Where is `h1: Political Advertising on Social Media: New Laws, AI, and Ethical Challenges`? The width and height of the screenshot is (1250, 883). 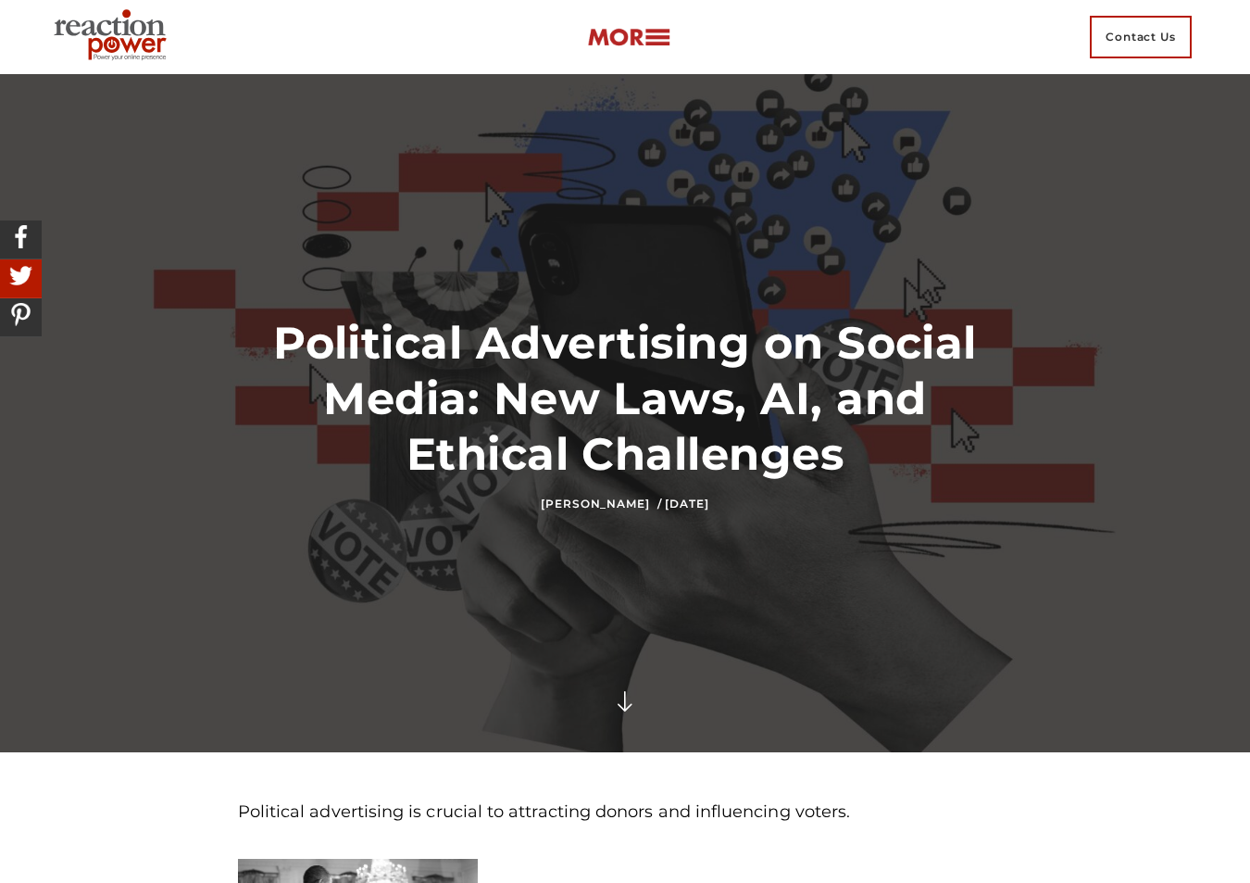 h1: Political Advertising on Social Media: New Laws, AI, and Ethical Challenges is located at coordinates (625, 398).